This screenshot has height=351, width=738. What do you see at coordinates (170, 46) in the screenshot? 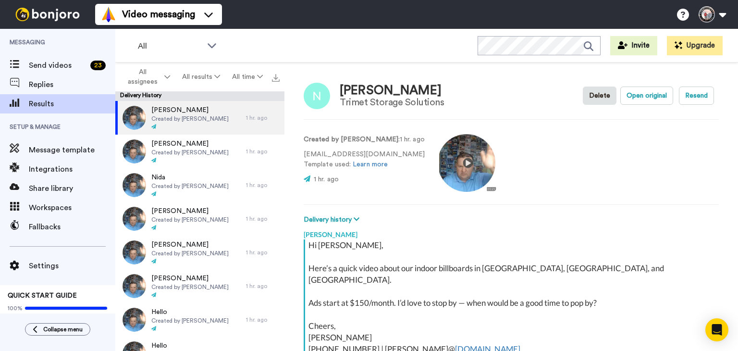
I see `span: All` at bounding box center [170, 46].